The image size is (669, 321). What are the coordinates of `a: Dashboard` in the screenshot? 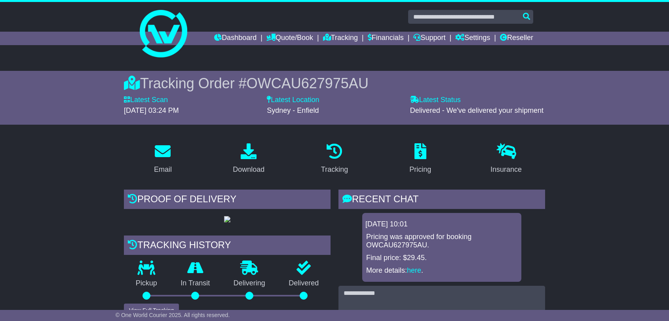 It's located at (235, 38).